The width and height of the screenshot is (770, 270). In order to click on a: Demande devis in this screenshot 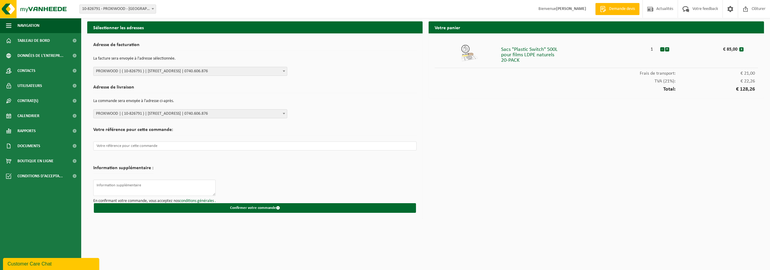, I will do `click(617, 9)`.